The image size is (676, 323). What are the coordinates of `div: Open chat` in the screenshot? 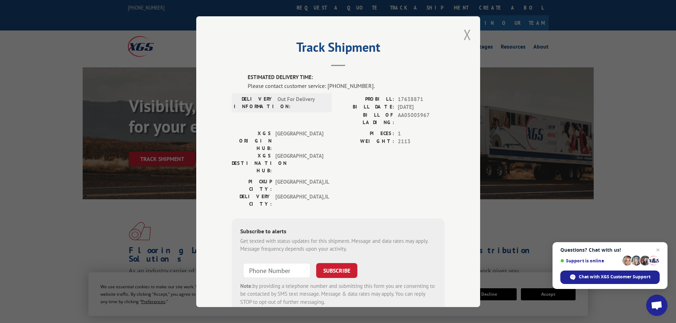 It's located at (656, 305).